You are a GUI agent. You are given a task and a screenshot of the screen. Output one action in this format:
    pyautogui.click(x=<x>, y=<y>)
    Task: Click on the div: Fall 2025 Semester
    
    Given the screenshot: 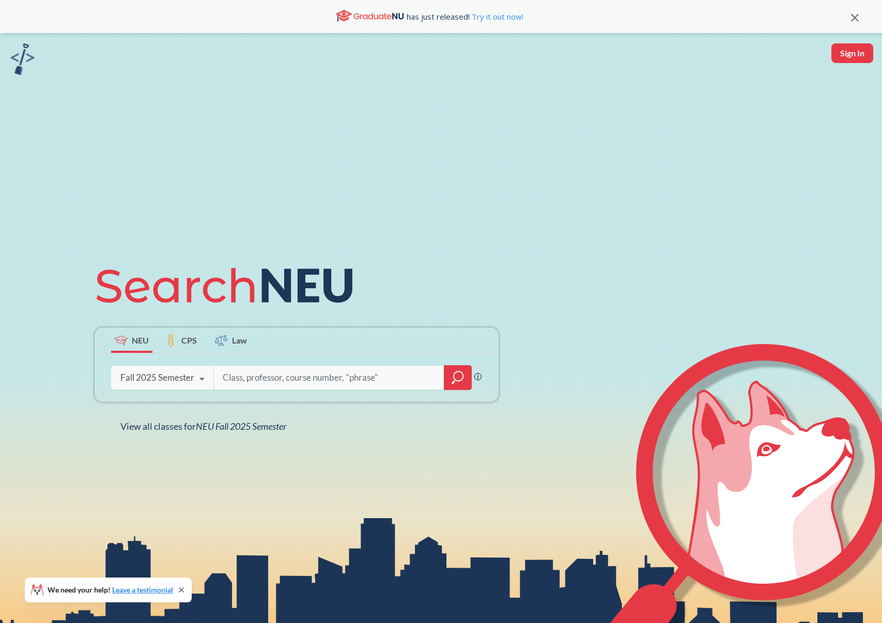 What is the action you would take?
    pyautogui.click(x=157, y=378)
    